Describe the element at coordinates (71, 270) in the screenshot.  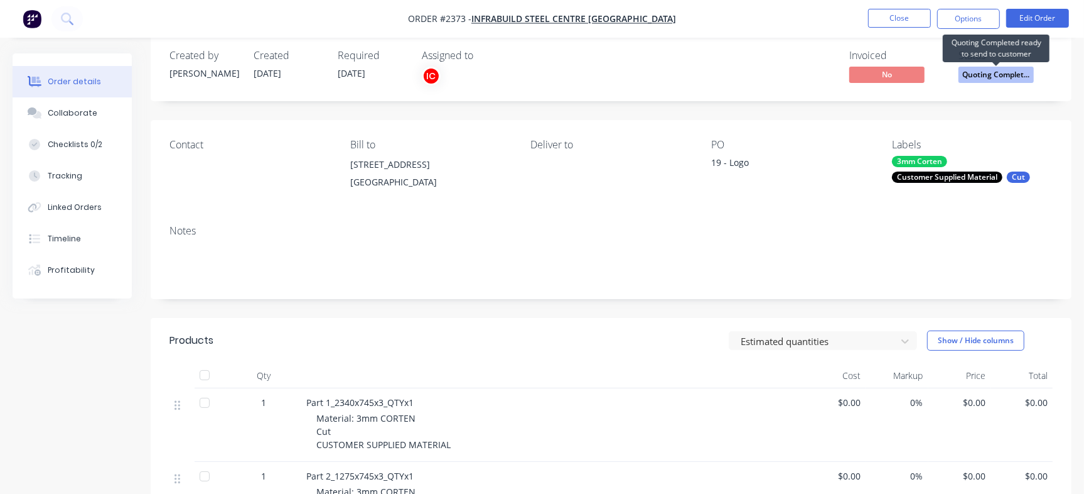
I see `div: Profitability` at that location.